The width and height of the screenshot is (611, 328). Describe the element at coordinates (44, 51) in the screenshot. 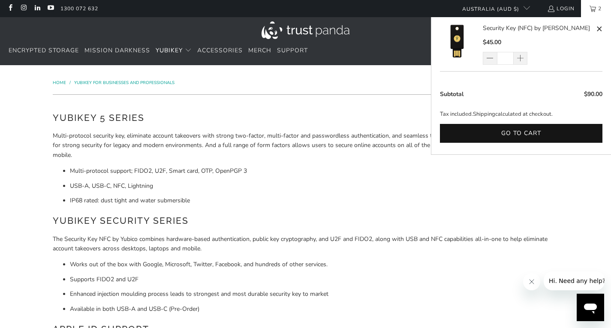

I see `a: Encrypted Storage` at that location.